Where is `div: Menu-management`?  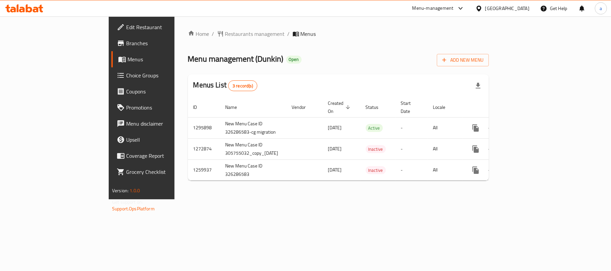 div: Menu-management is located at coordinates (433, 8).